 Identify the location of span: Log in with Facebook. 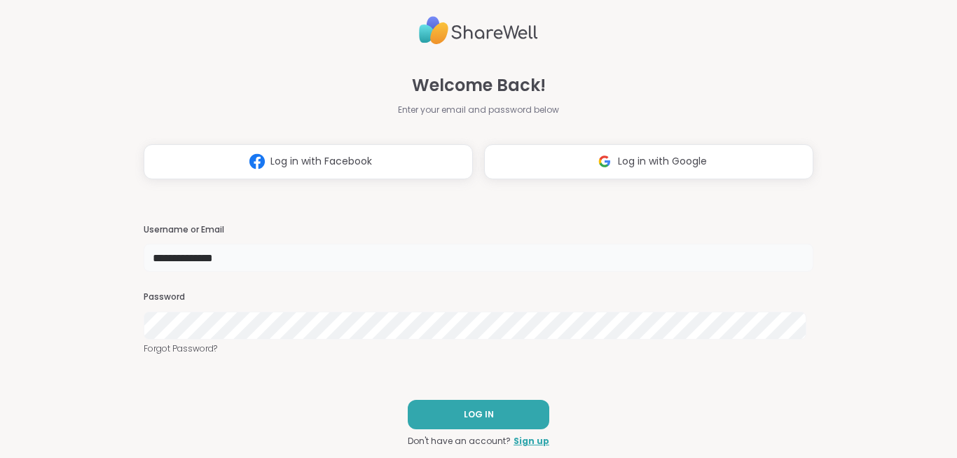
(321, 161).